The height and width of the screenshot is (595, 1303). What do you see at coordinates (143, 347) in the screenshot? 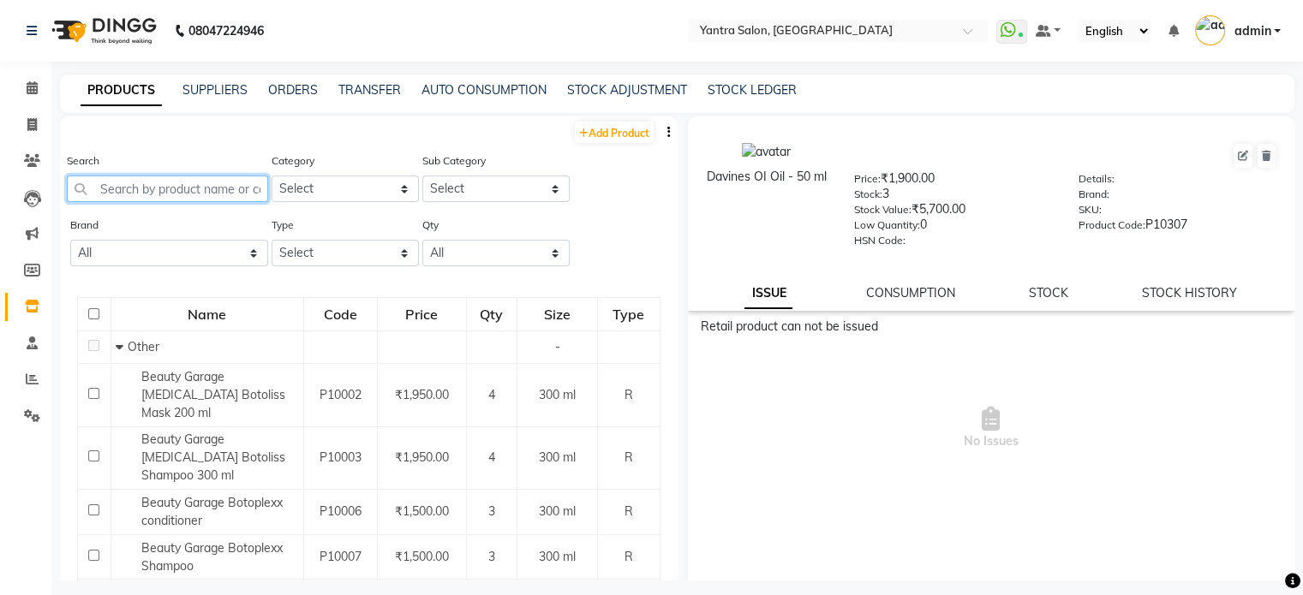
I see `span: Other` at bounding box center [143, 347].